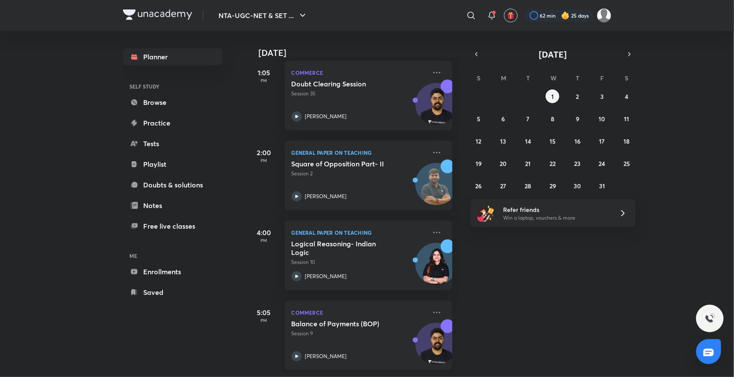  What do you see at coordinates (602, 186) in the screenshot?
I see `abbr: October 31, 2025` at bounding box center [602, 186].